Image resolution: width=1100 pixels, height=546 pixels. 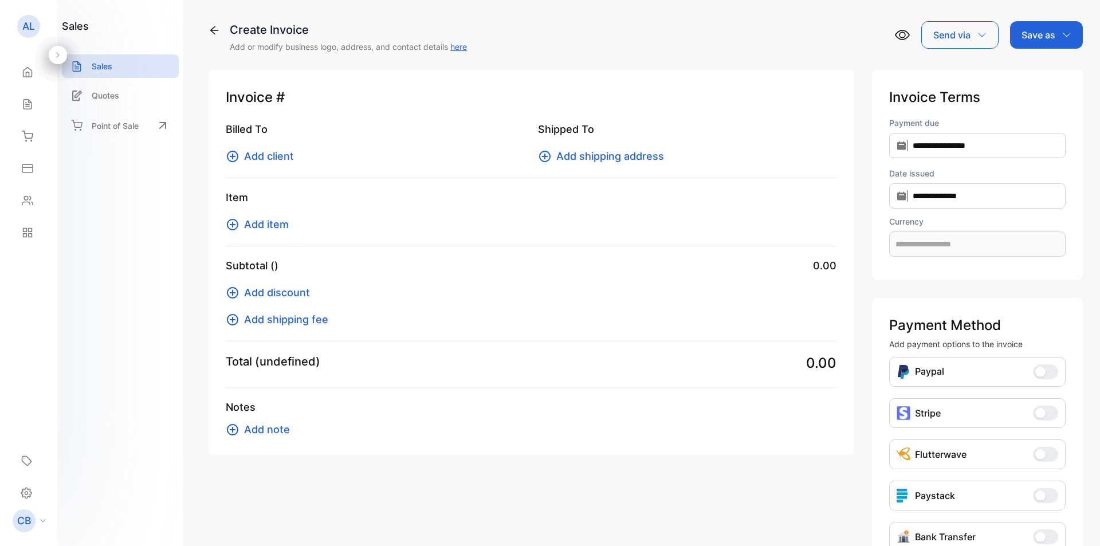 I want to click on button: Add item, so click(x=261, y=224).